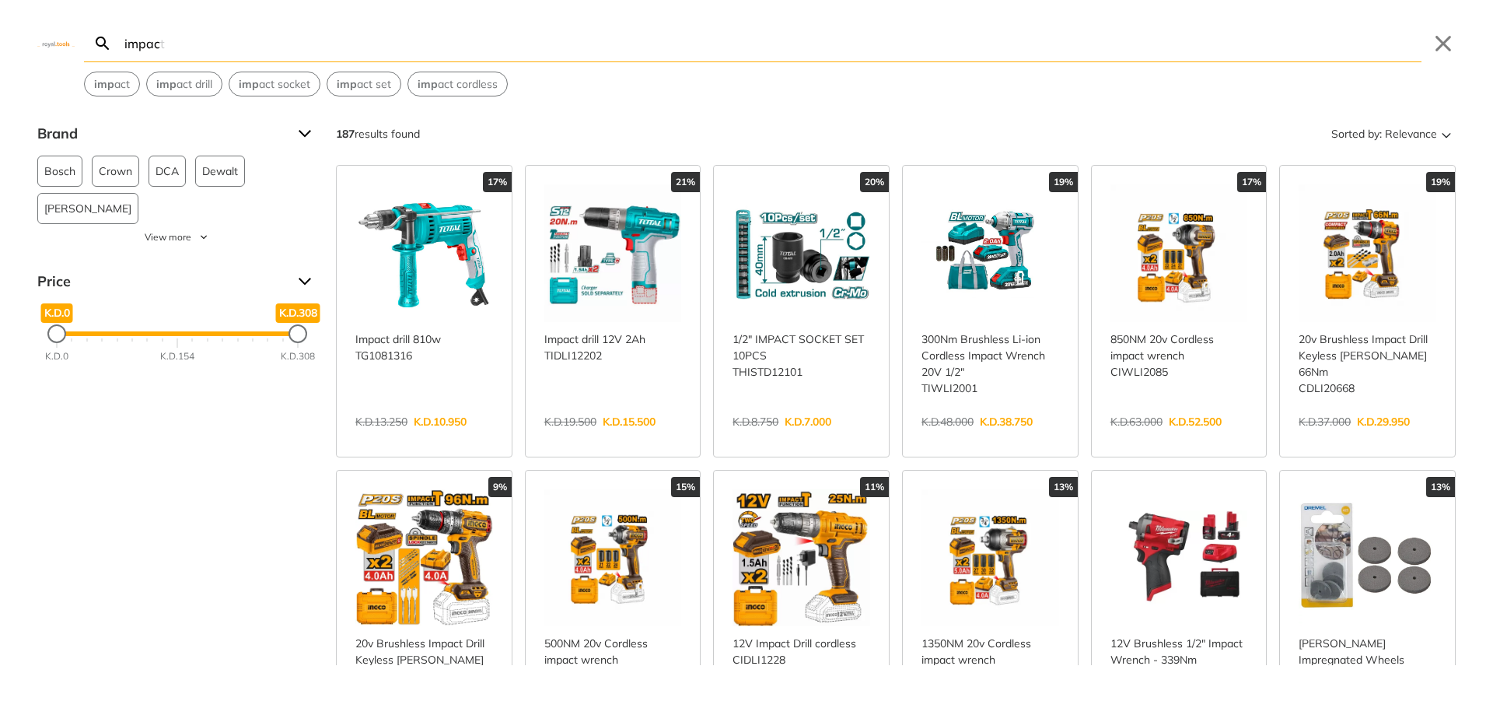 Image resolution: width=1493 pixels, height=715 pixels. Describe the element at coordinates (56, 43) in the screenshot. I see `img: Close` at that location.